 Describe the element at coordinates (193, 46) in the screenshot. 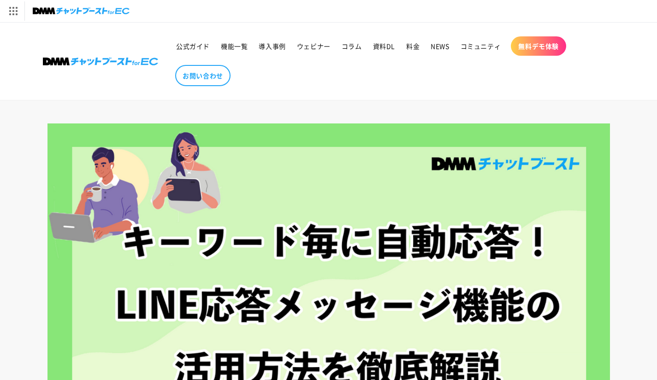

I see `span: 公式ガイド` at that location.